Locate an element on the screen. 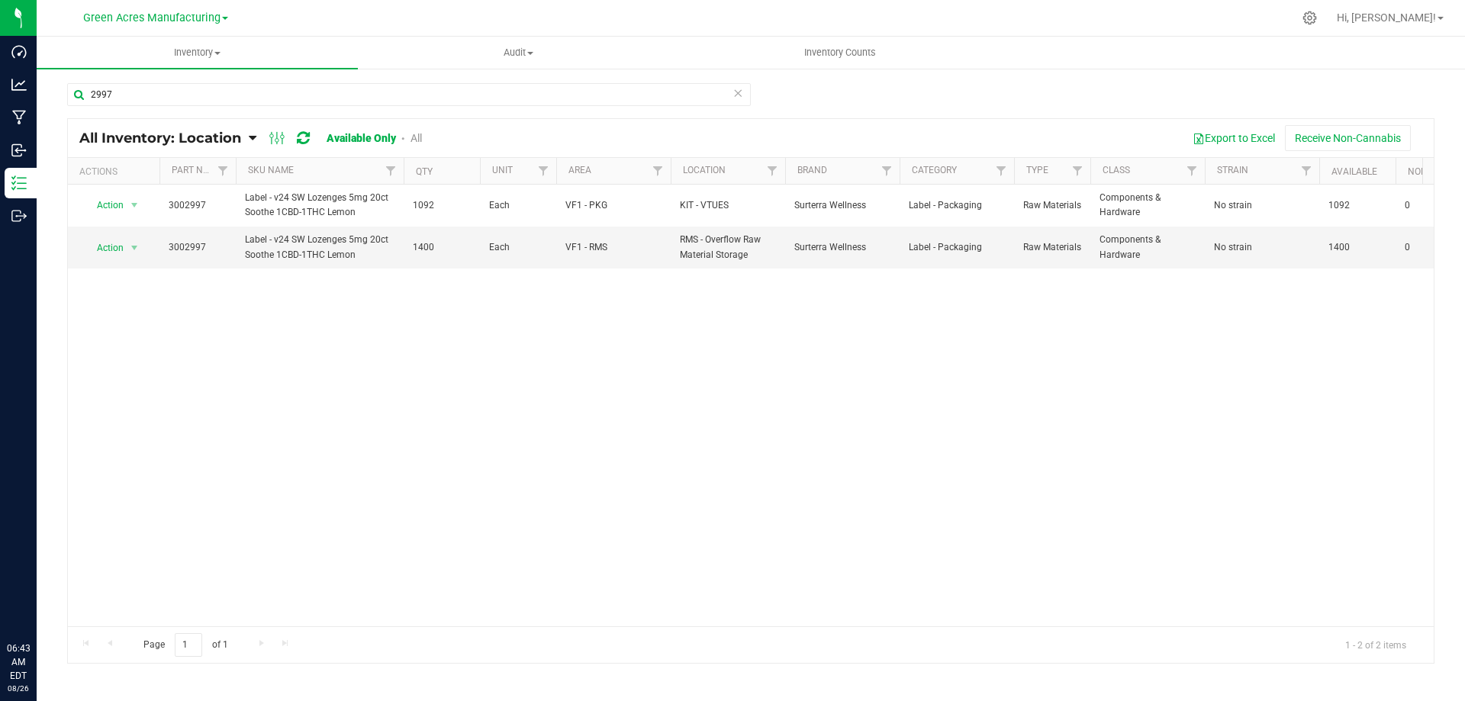  div: Manage settings is located at coordinates (1309, 18).